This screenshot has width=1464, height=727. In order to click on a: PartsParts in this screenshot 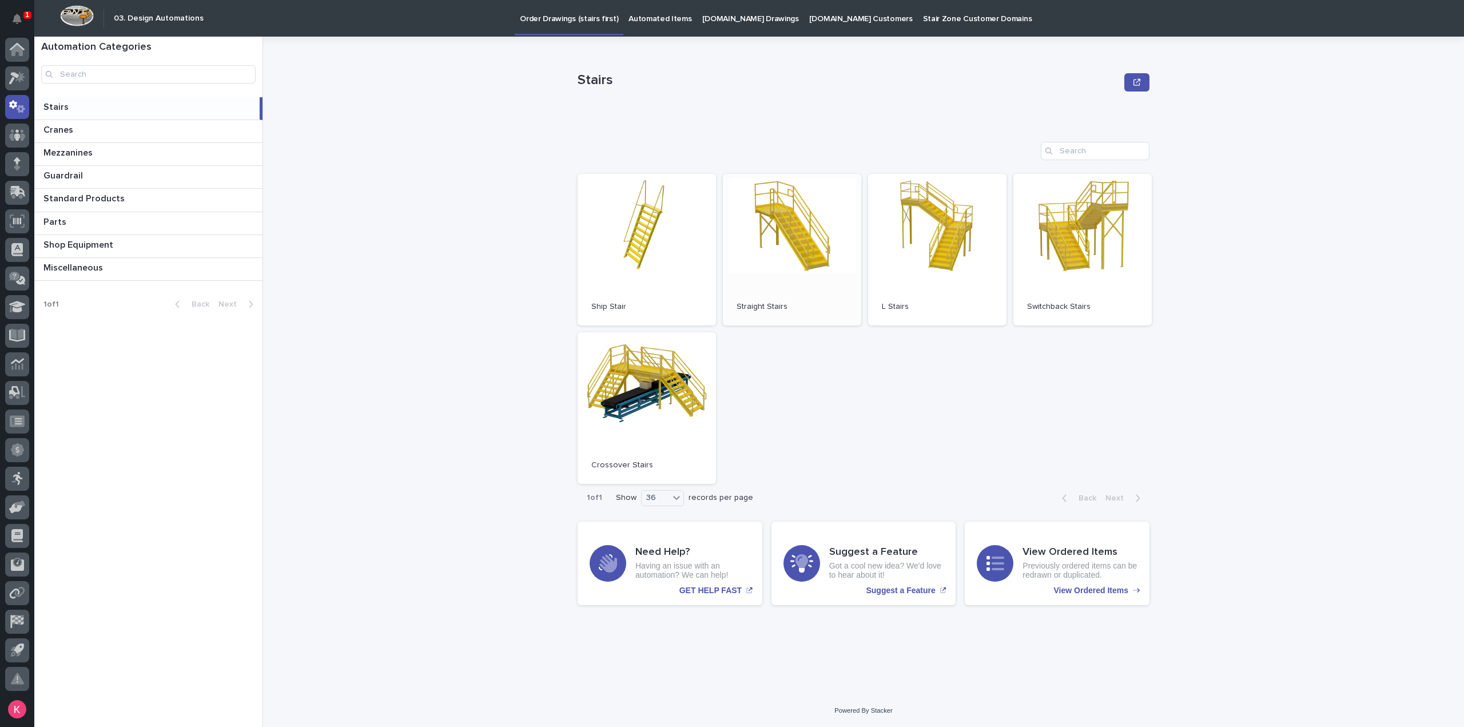, I will do `click(148, 224)`.